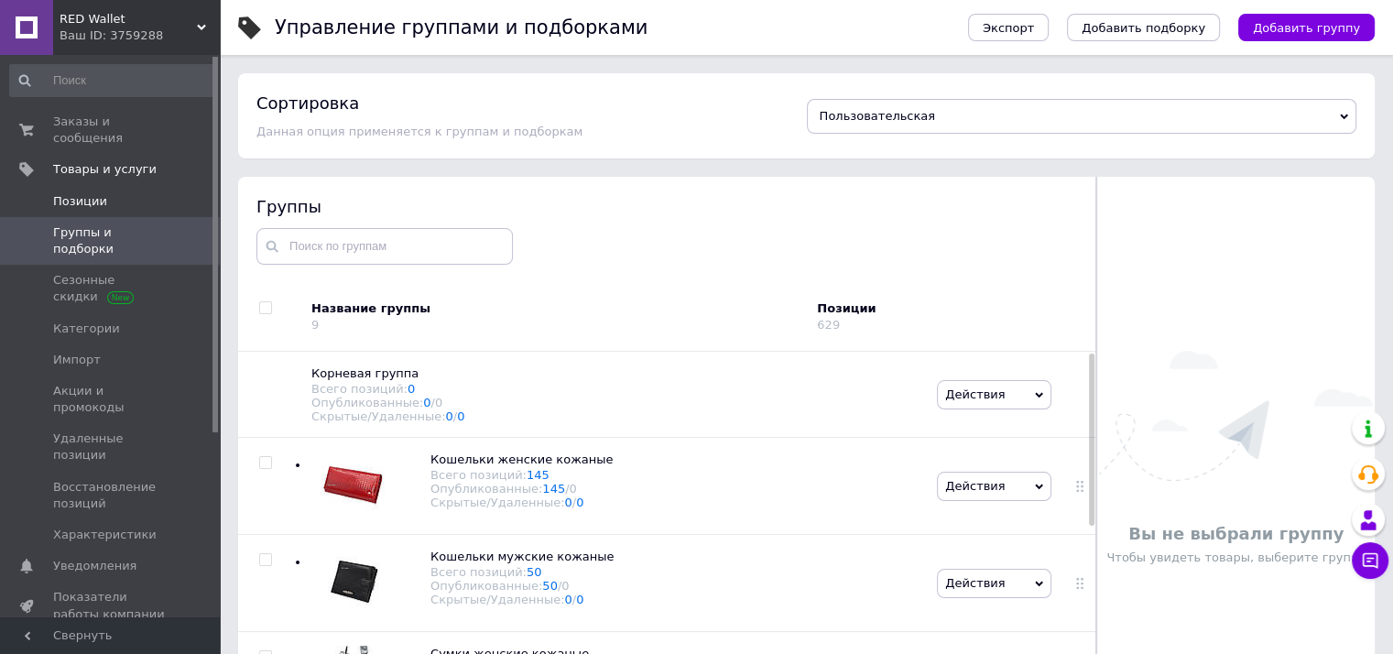 This screenshot has width=1393, height=654. Describe the element at coordinates (1306, 27) in the screenshot. I see `span: Добавить группу` at that location.